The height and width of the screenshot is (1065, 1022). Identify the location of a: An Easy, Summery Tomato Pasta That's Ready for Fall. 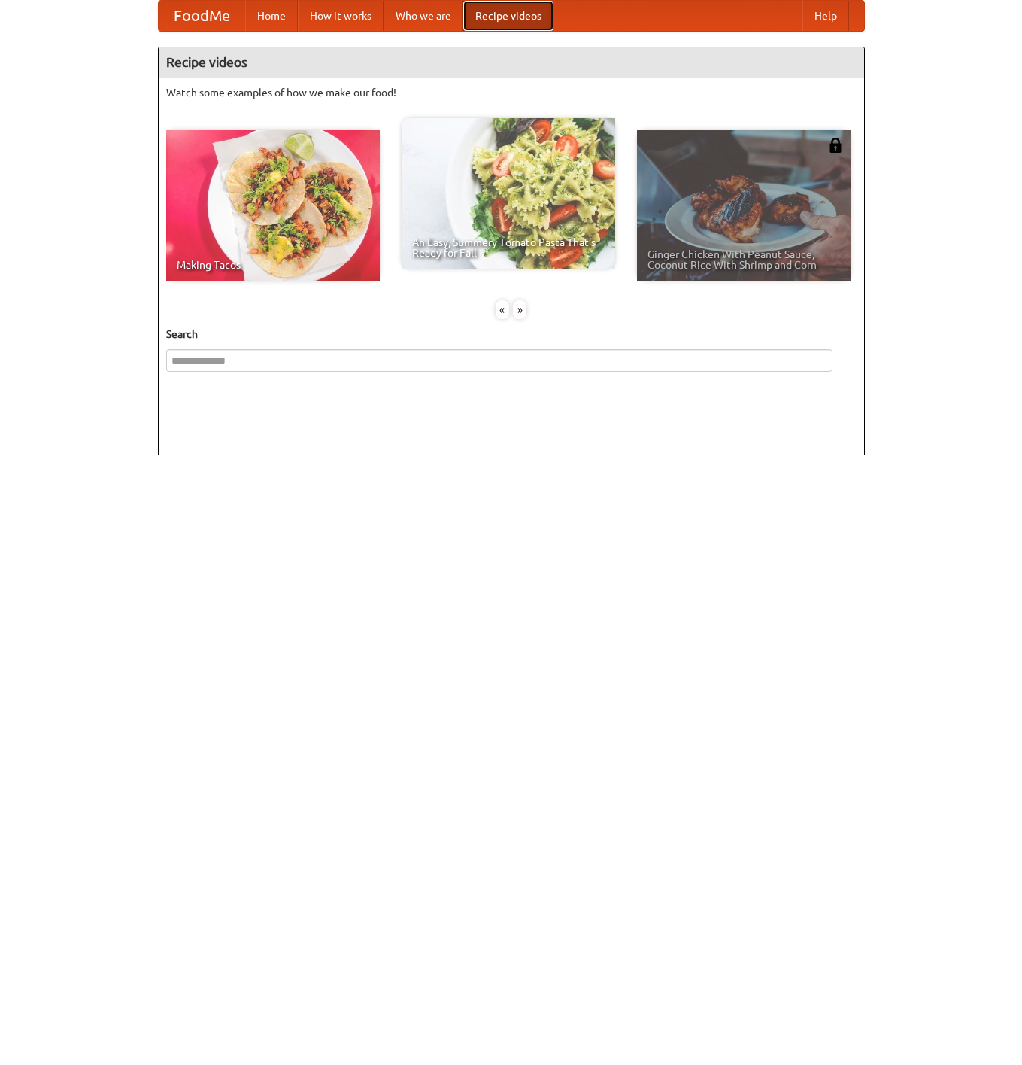
(509, 193).